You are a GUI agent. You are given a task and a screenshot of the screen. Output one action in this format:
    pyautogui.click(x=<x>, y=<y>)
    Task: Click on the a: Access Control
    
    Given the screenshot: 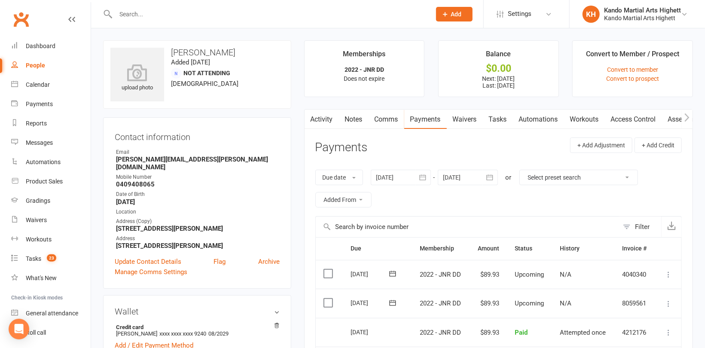 What is the action you would take?
    pyautogui.click(x=633, y=119)
    